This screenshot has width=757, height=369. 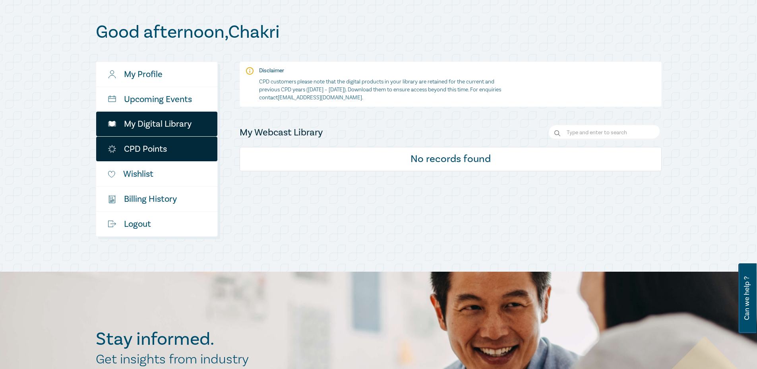 What do you see at coordinates (605, 133) in the screenshot?
I see `input: Search` at bounding box center [605, 133].